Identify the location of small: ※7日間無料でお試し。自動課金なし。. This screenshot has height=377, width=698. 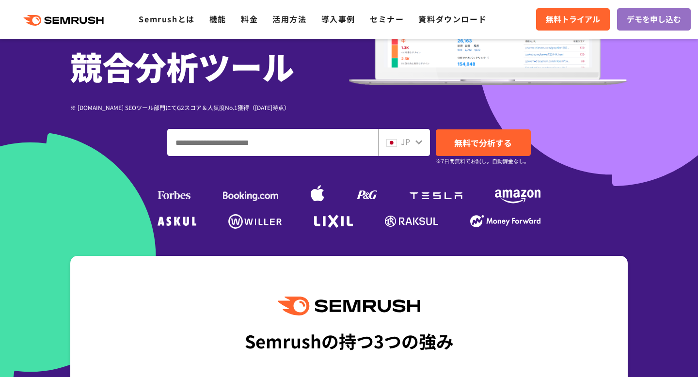
(483, 161).